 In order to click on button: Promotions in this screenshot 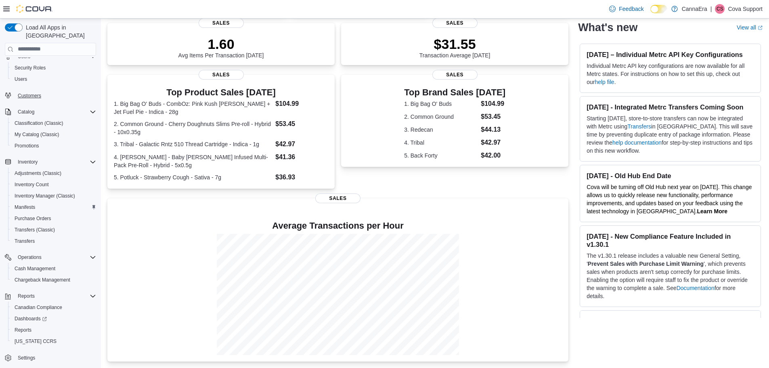, I will do `click(54, 146)`.